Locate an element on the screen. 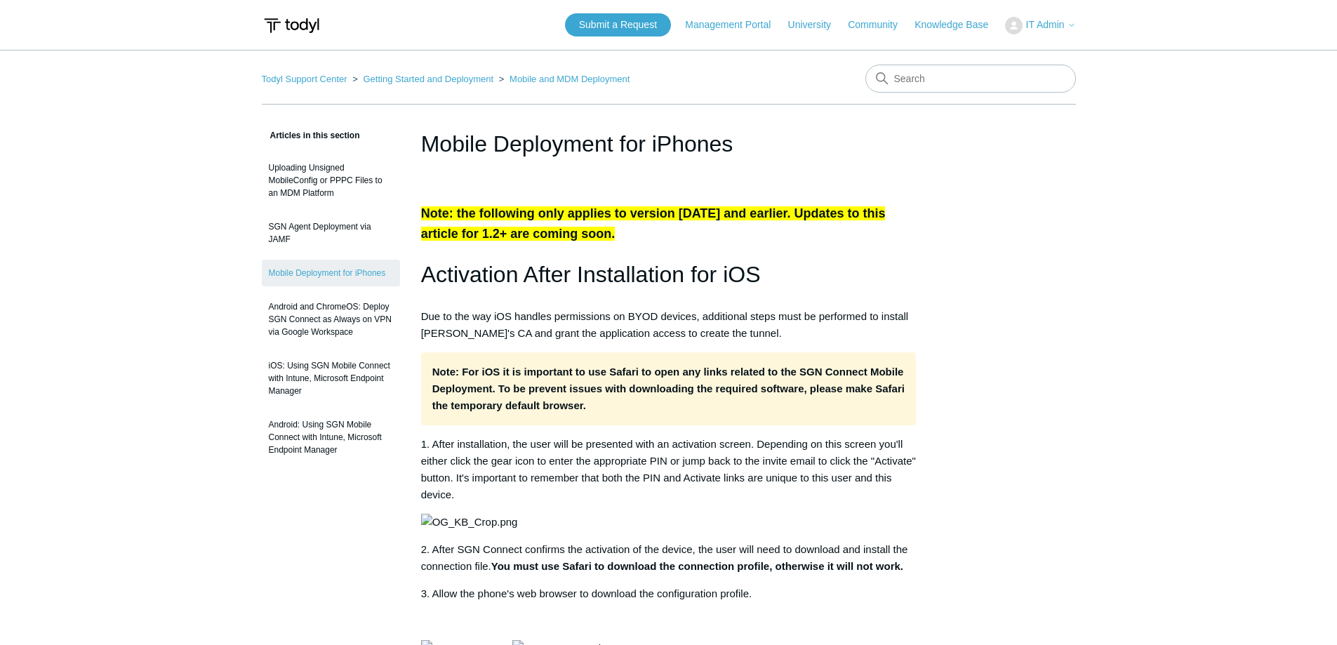 The width and height of the screenshot is (1337, 645). img: OG_KB_Crop.png is located at coordinates (470, 522).